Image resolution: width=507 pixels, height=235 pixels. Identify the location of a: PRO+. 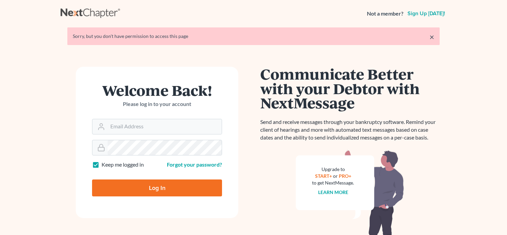
(345, 176).